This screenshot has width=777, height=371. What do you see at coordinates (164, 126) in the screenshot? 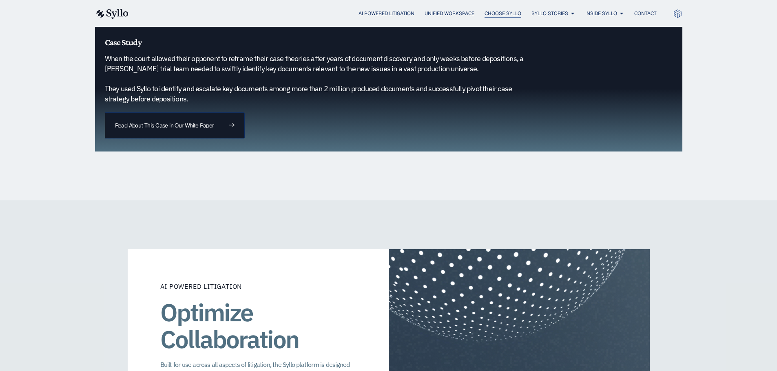
I see `span: Read About This Case in Our White Paper` at bounding box center [164, 126].